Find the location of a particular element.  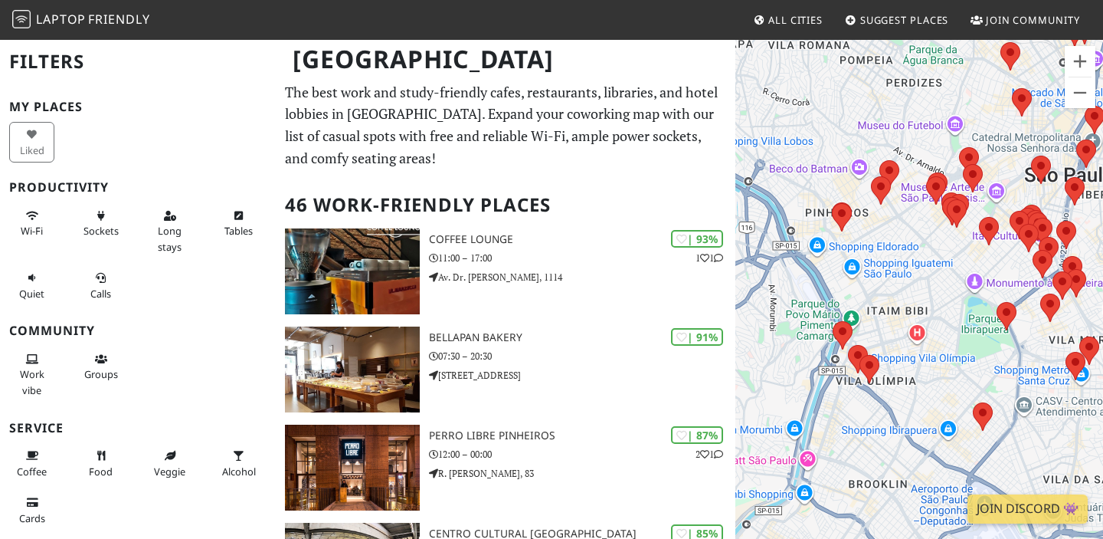

p: 2 1 is located at coordinates (709, 454).